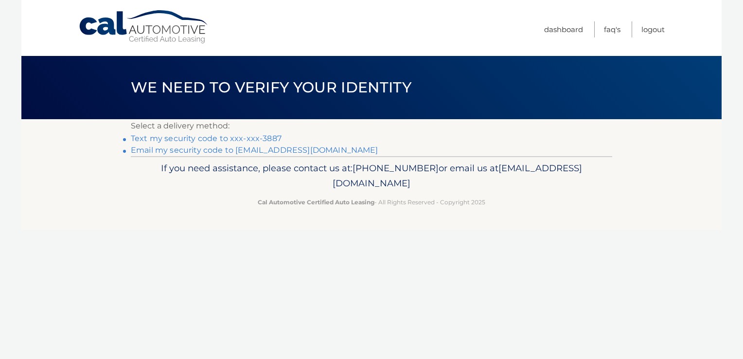 The height and width of the screenshot is (359, 743). Describe the element at coordinates (372, 126) in the screenshot. I see `p: Select a delivery method:` at that location.